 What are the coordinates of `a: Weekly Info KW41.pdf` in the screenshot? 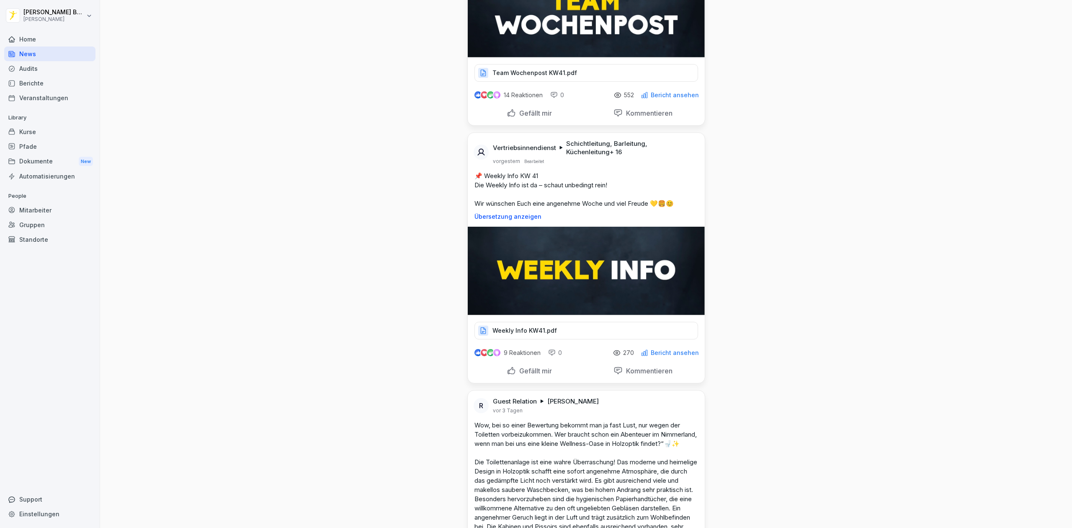 It's located at (586, 333).